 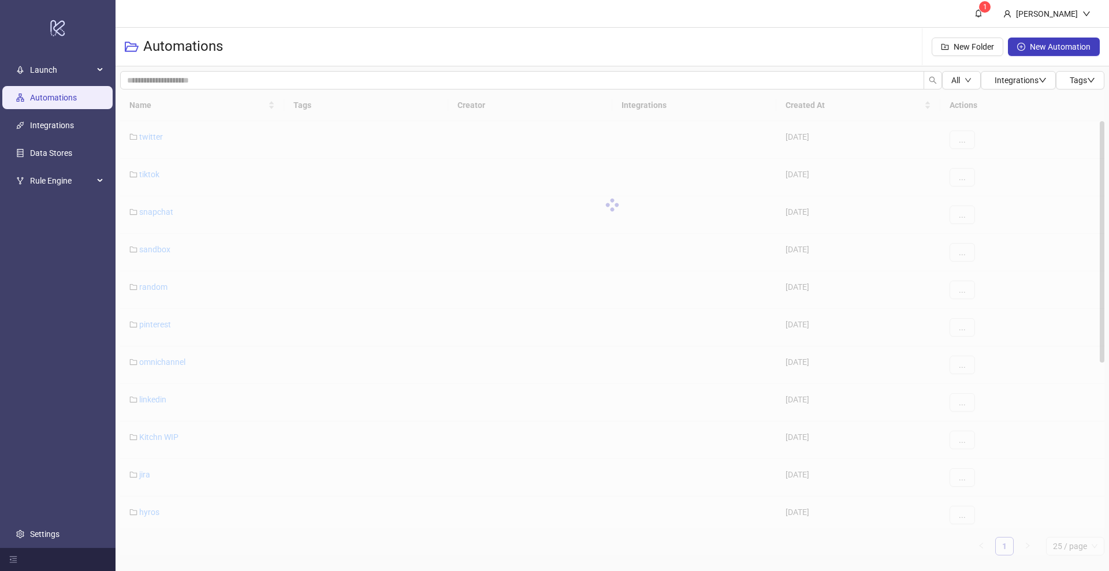 What do you see at coordinates (1054, 47) in the screenshot?
I see `button: New Automation` at bounding box center [1054, 47].